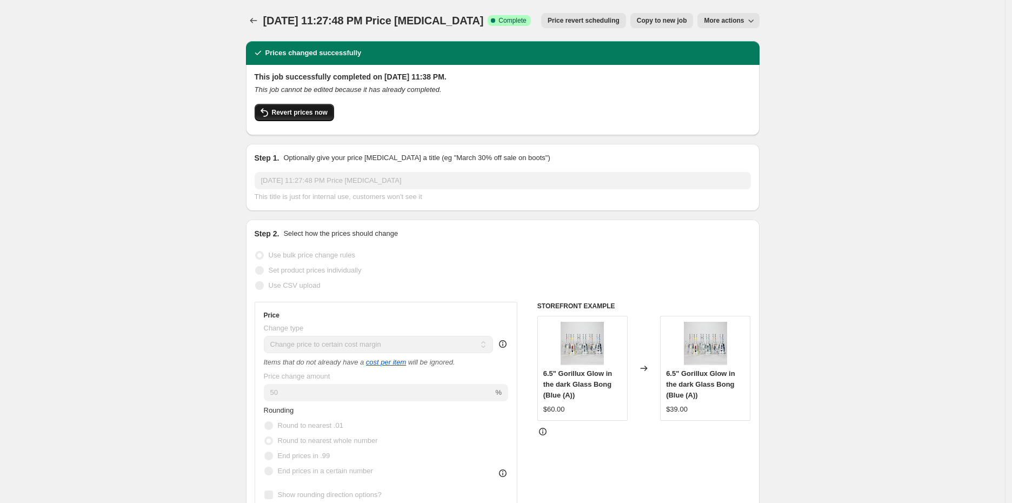 This screenshot has width=1012, height=503. I want to click on i: This job cannot be edited because it has already completed., so click(348, 89).